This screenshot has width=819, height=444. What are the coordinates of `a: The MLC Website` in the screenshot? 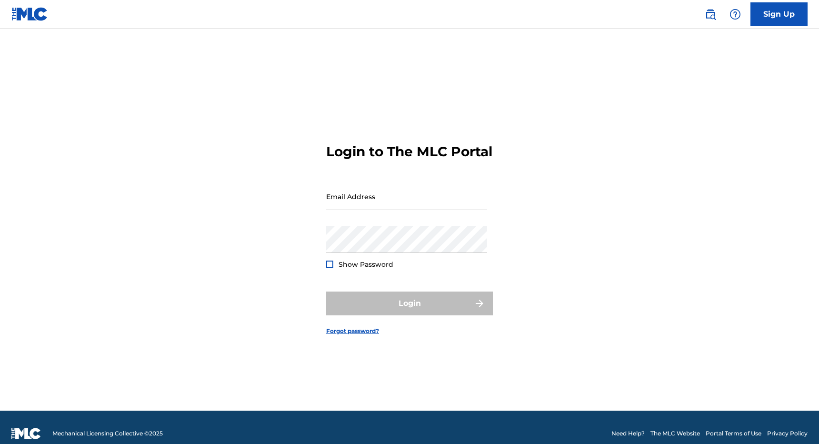 It's located at (675, 433).